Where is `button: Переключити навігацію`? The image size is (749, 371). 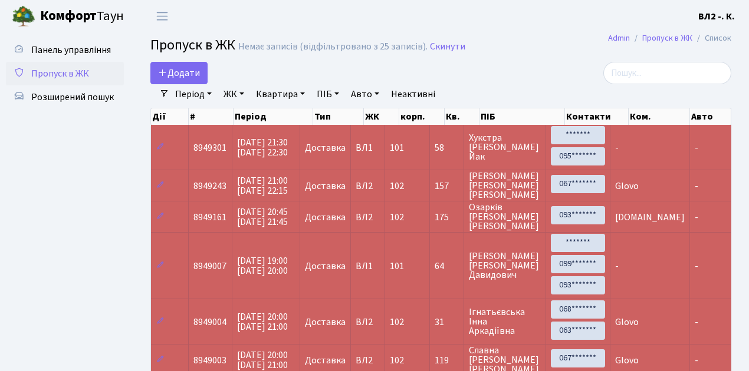
button: Переключити навігацію is located at coordinates (162, 16).